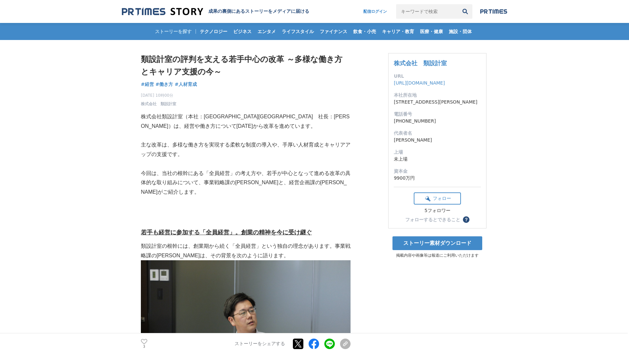 This screenshot has height=354, width=629. Describe the element at coordinates (243, 31) in the screenshot. I see `a: ビジネス` at that location.